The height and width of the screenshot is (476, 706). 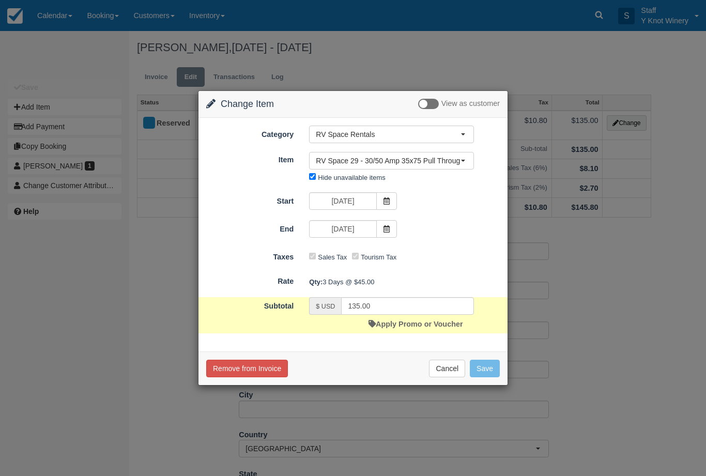 I want to click on label: Category, so click(x=250, y=133).